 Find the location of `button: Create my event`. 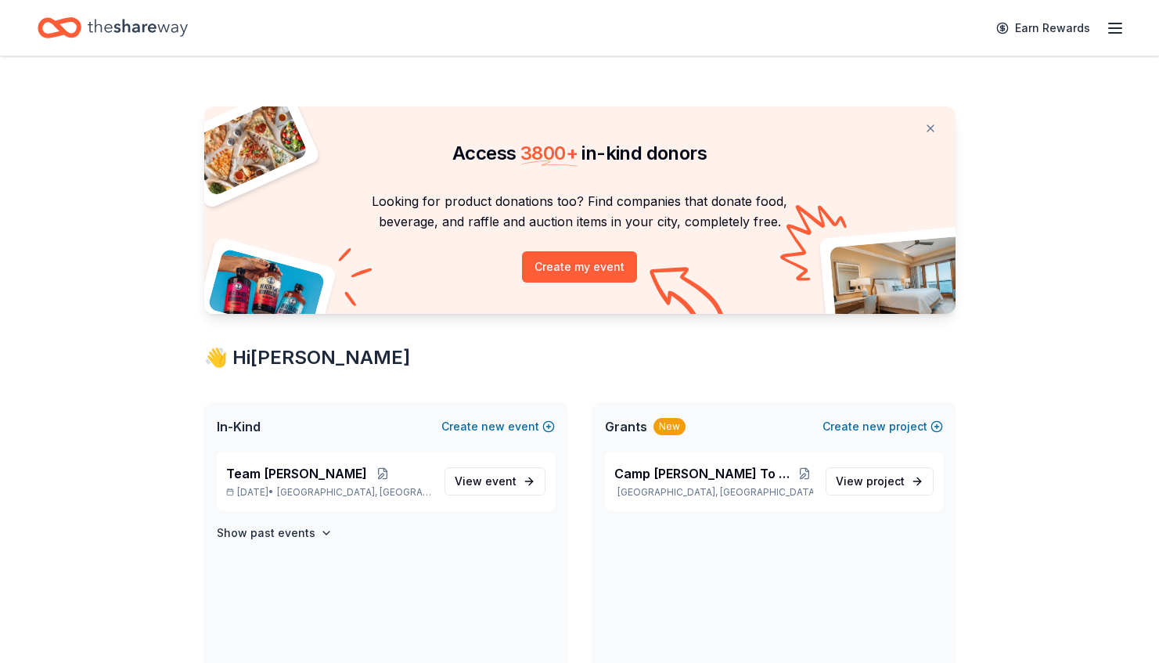

button: Create my event is located at coordinates (579, 267).